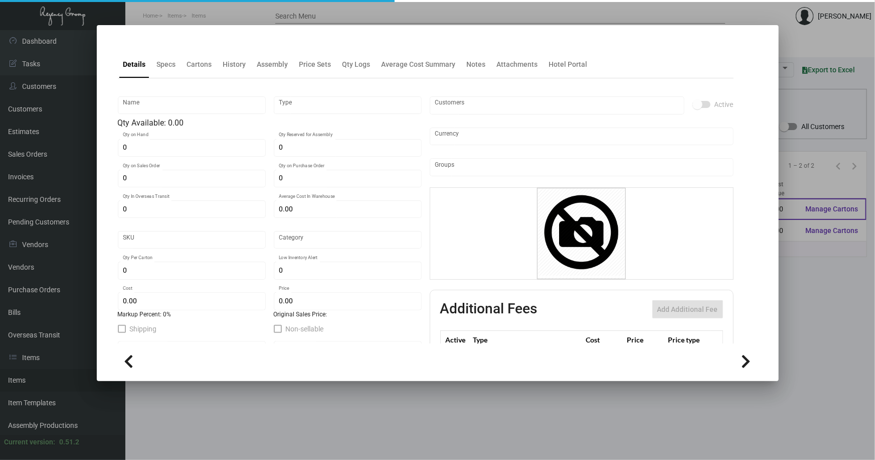 This screenshot has height=460, width=875. What do you see at coordinates (489, 309) in the screenshot?
I see `h2: Additional Fees` at bounding box center [489, 309].